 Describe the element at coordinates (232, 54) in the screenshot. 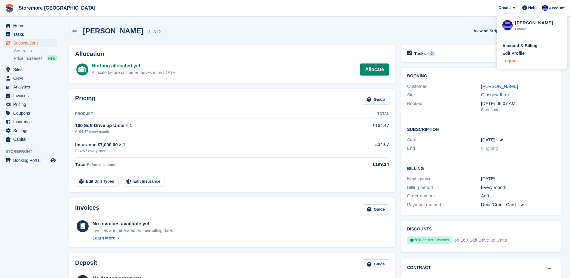

I see `h2: Allocation` at that location.